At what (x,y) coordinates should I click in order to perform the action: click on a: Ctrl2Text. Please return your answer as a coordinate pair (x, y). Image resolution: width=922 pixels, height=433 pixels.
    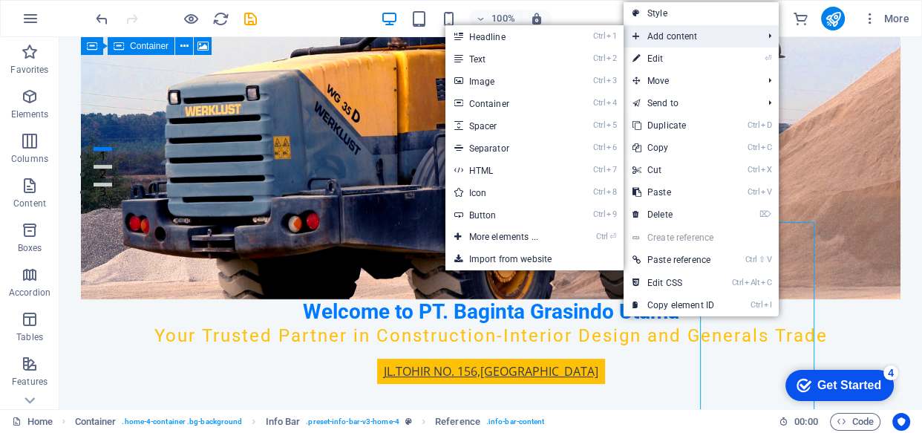
    Looking at the image, I should click on (506, 59).